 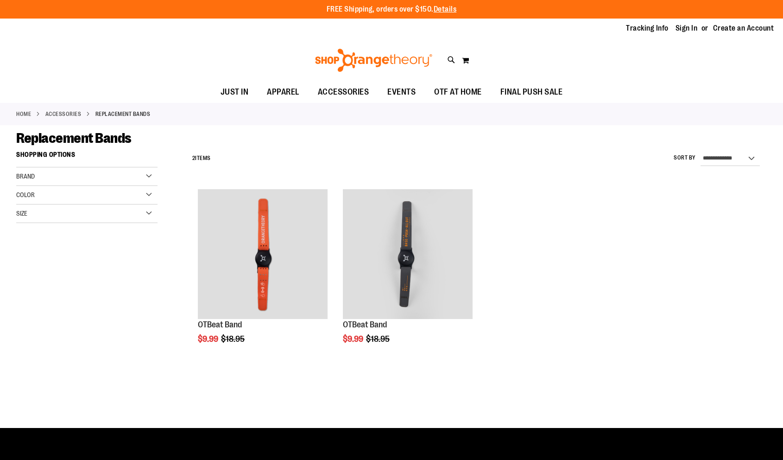 What do you see at coordinates (235, 92) in the screenshot?
I see `a: JUST IN` at bounding box center [235, 92].